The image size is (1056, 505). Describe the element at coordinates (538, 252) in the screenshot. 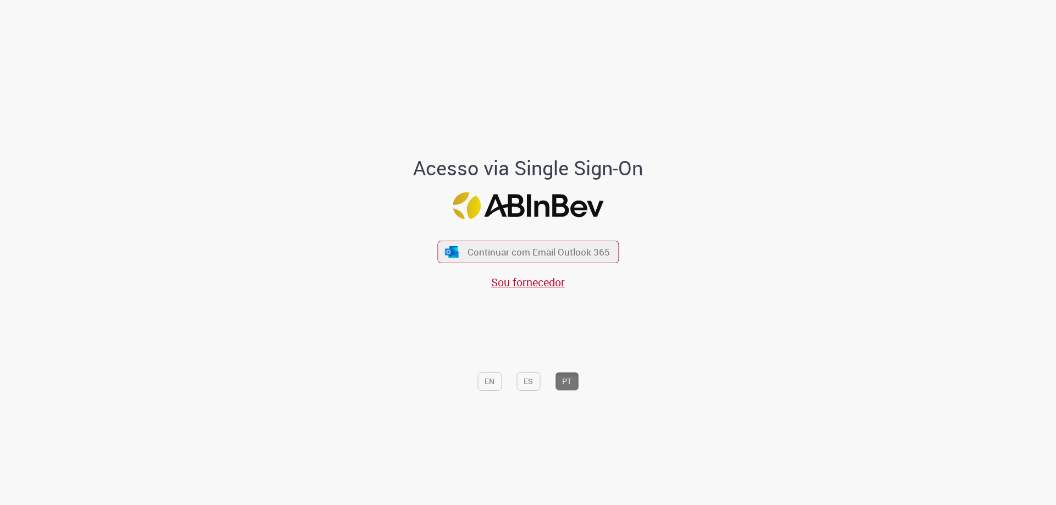

I see `span: Continuar com Email Outlook 365` at that location.